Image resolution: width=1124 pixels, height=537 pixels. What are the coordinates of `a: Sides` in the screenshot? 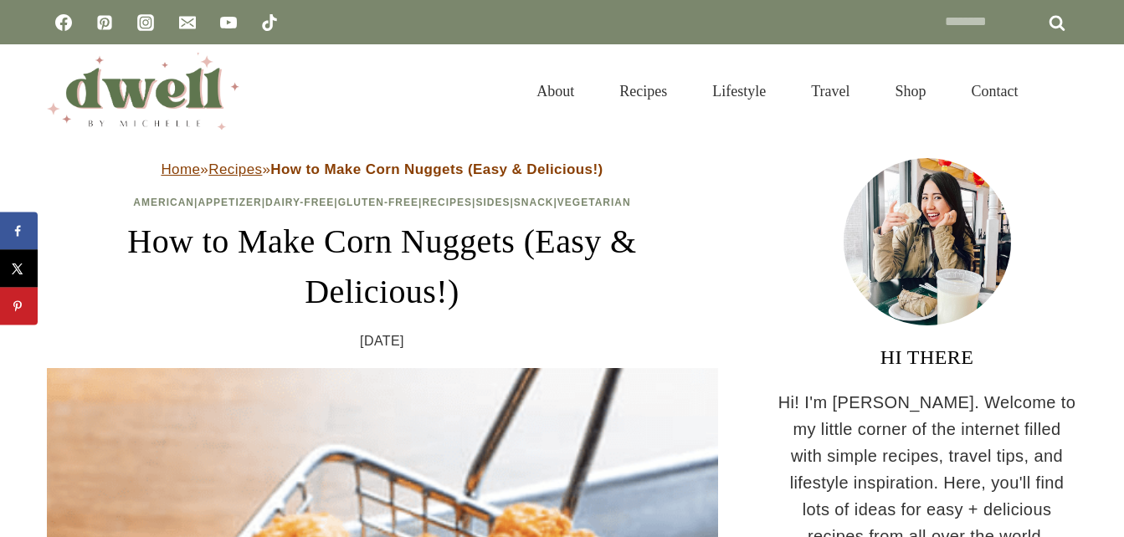 It's located at (492, 202).